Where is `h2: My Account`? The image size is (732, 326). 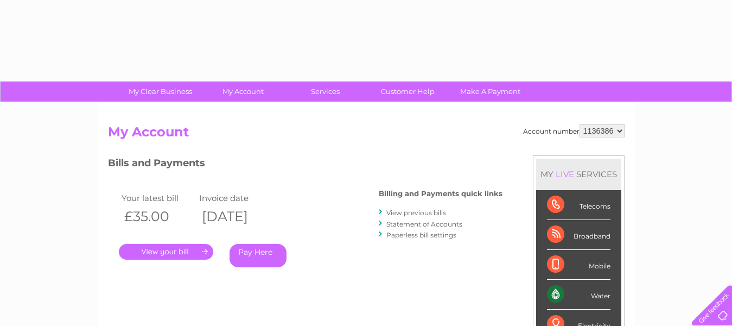
h2: My Account is located at coordinates (366, 135).